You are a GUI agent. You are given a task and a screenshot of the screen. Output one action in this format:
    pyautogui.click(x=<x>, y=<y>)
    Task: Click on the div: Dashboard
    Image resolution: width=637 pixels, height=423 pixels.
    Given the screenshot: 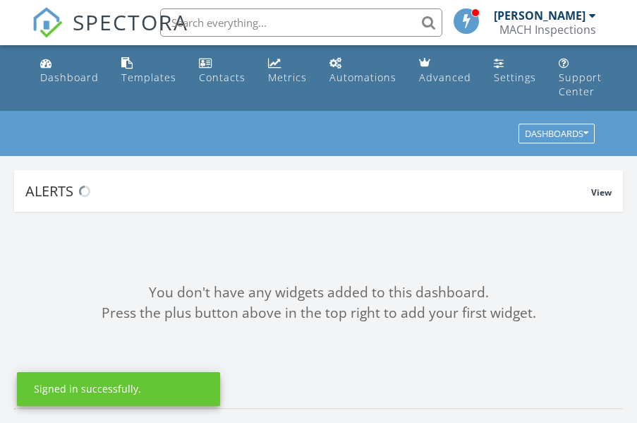 What is the action you would take?
    pyautogui.click(x=69, y=77)
    